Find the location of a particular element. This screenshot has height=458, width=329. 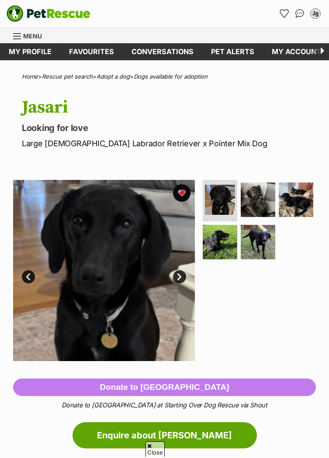

a: Pet alerts is located at coordinates (232, 52).